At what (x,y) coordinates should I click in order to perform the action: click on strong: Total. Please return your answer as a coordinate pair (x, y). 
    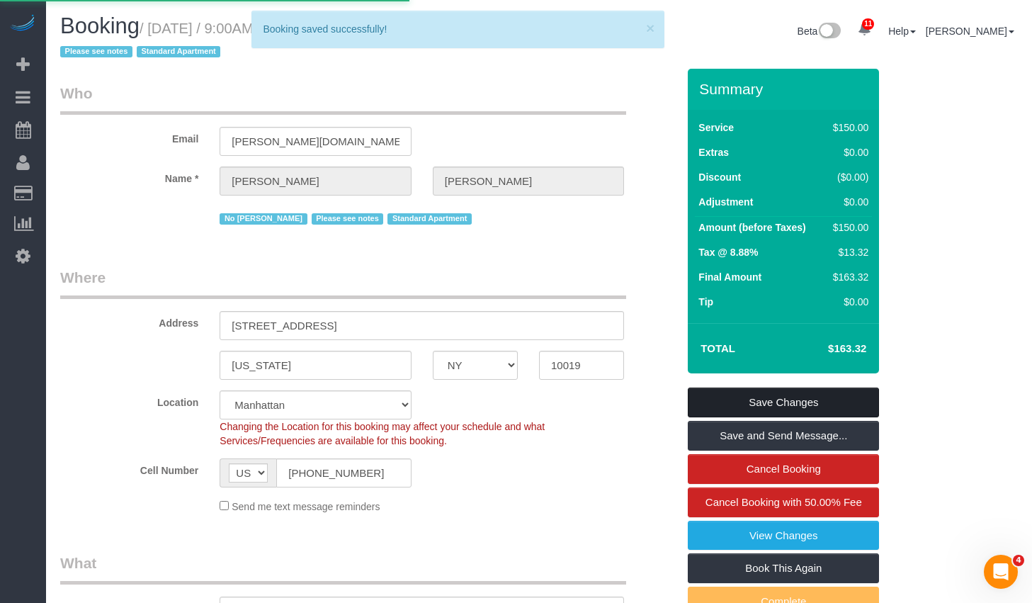
    Looking at the image, I should click on (717, 348).